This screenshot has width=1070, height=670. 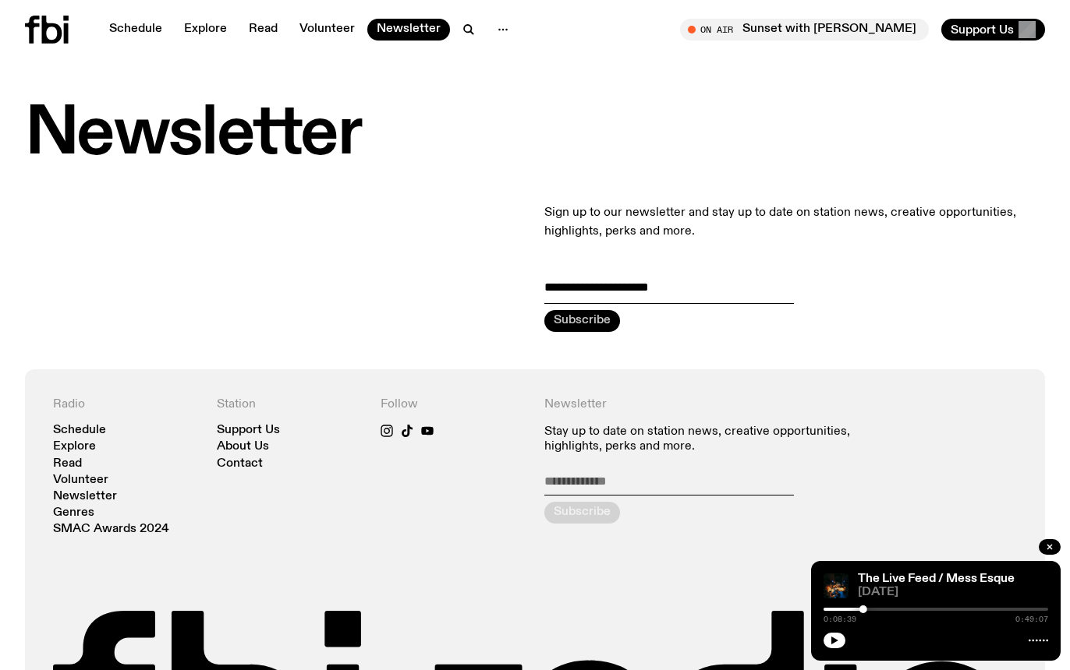 What do you see at coordinates (242, 447) in the screenshot?
I see `a: About Us` at bounding box center [242, 447].